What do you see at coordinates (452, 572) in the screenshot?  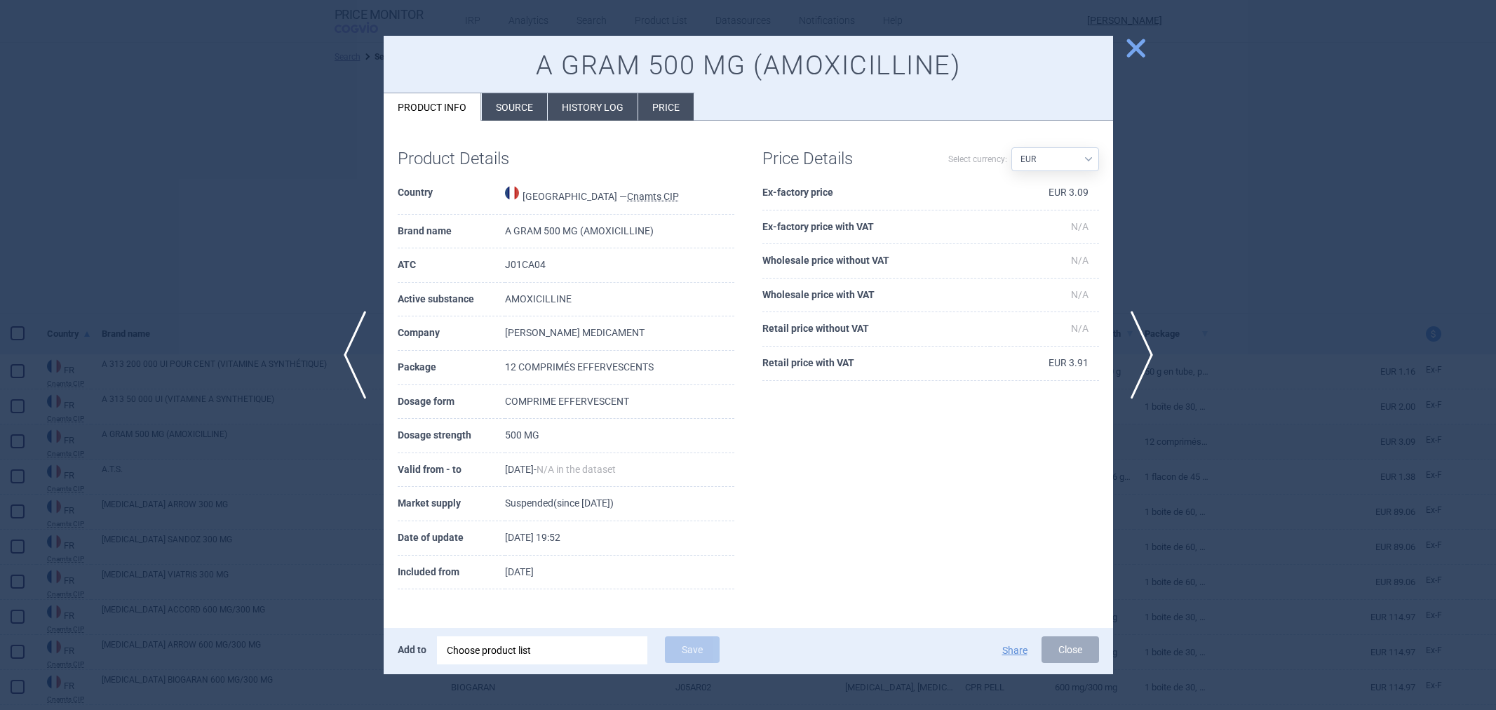 I see `th: Included from` at bounding box center [452, 572].